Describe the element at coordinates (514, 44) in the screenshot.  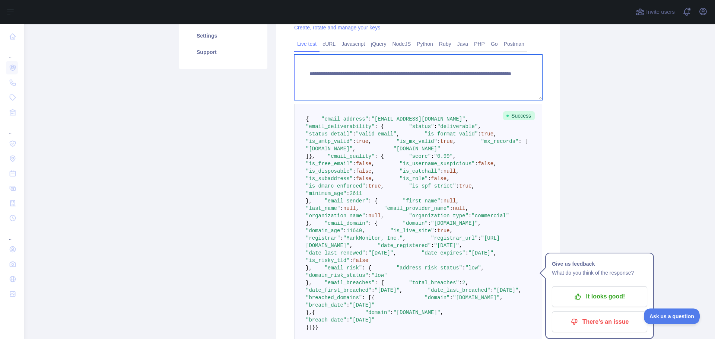
I see `a: Postman` at that location.